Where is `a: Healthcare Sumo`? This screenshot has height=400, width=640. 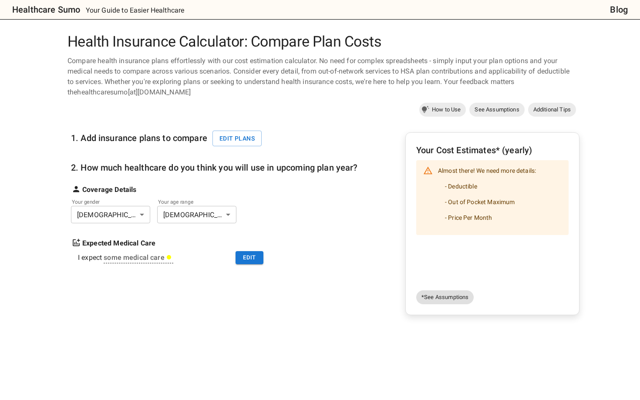
a: Healthcare Sumo is located at coordinates (43, 10).